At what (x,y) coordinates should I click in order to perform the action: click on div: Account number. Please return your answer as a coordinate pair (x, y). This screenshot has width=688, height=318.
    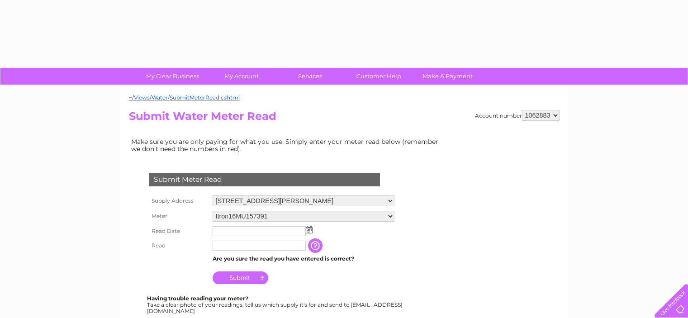
    Looking at the image, I should click on (517, 115).